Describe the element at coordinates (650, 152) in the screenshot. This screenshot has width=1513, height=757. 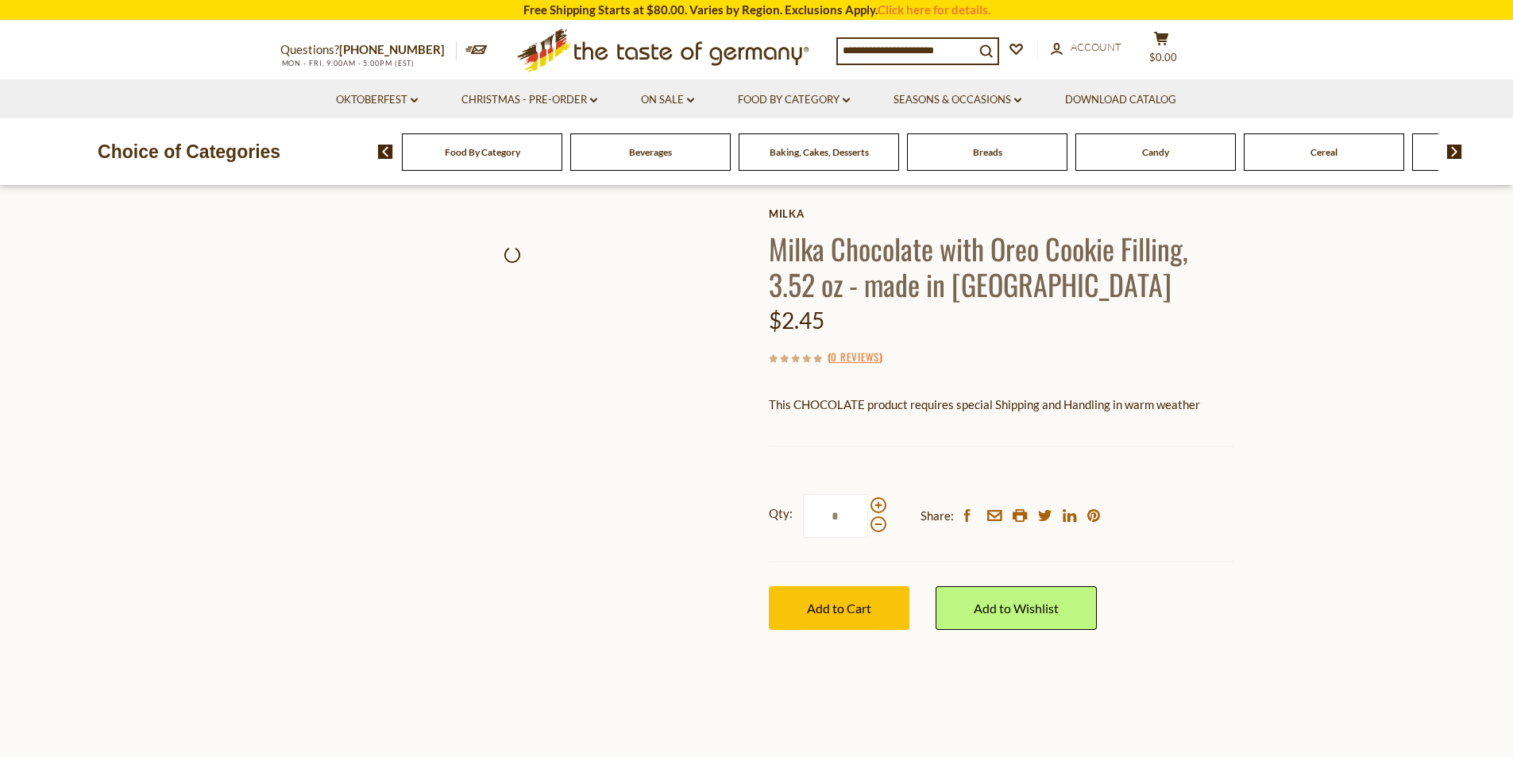
I see `span: Beverages` at that location.